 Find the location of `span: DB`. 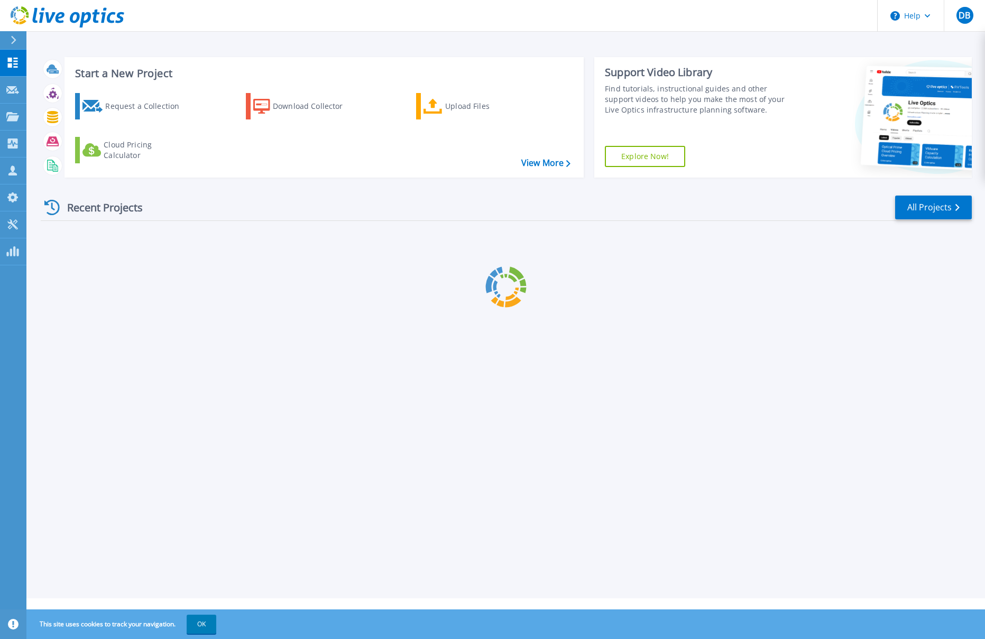

span: DB is located at coordinates (964, 15).